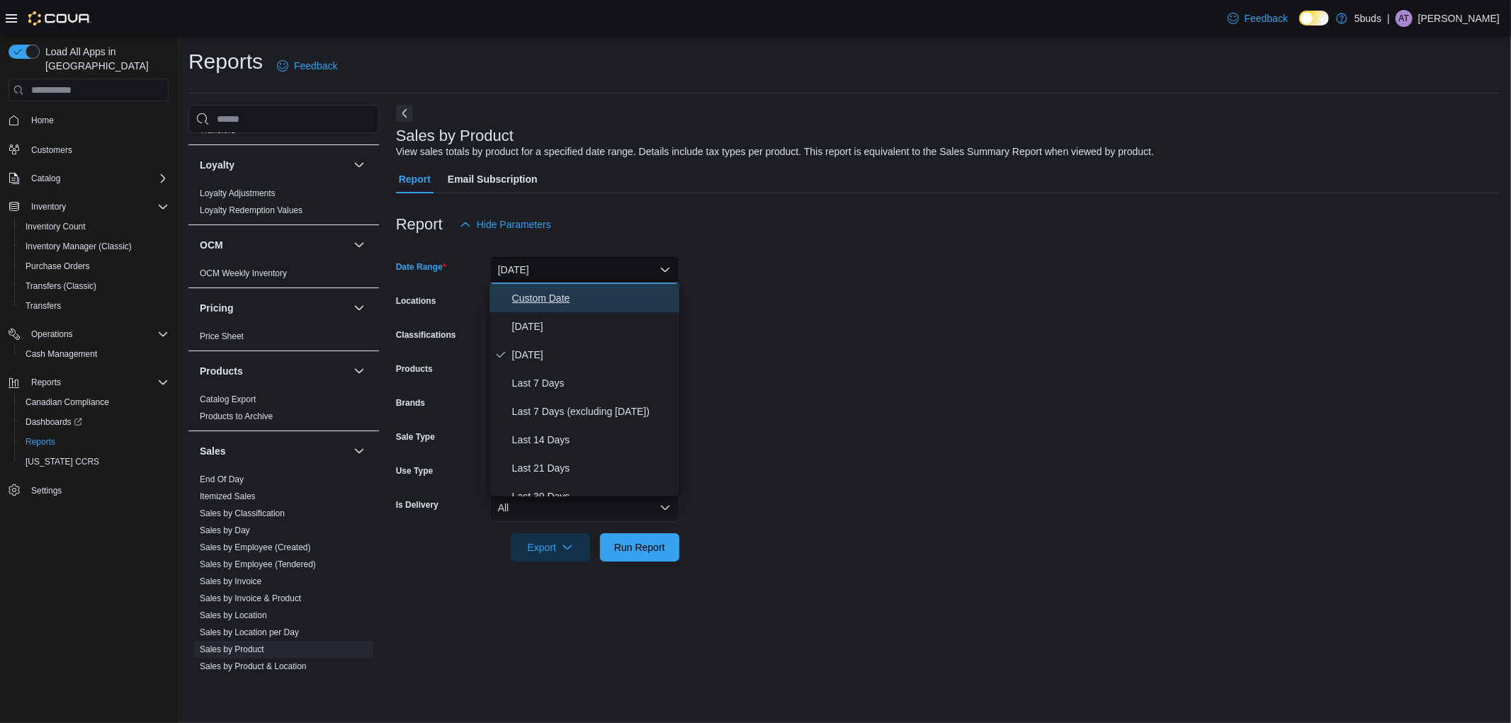 The image size is (1511, 723). Describe the element at coordinates (59, 18) in the screenshot. I see `img: Cova` at that location.